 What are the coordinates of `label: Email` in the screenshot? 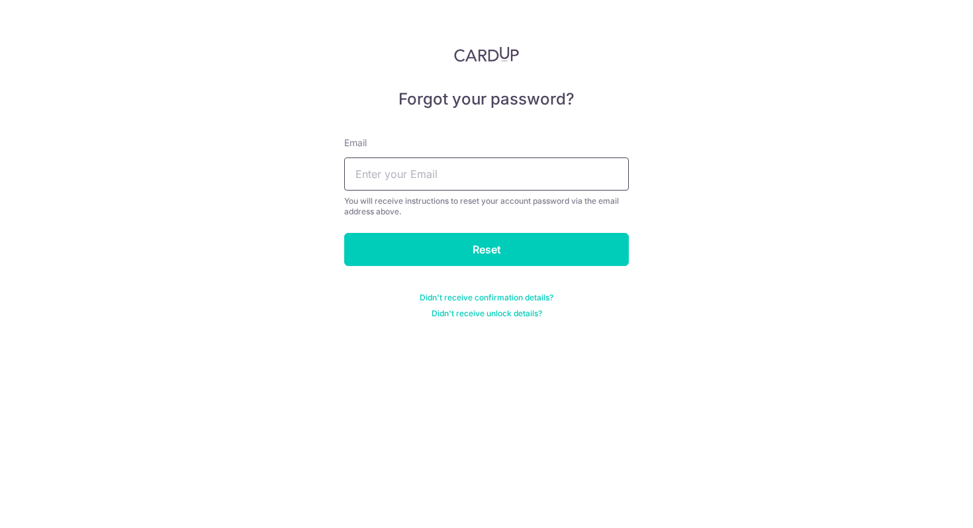 It's located at (355, 143).